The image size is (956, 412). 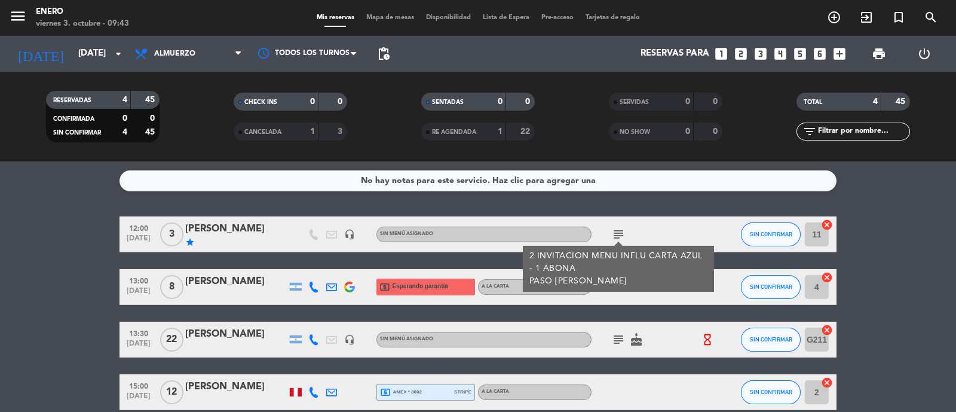 What do you see at coordinates (863, 131) in the screenshot?
I see `input: Filtrar por nombre...` at bounding box center [863, 131].